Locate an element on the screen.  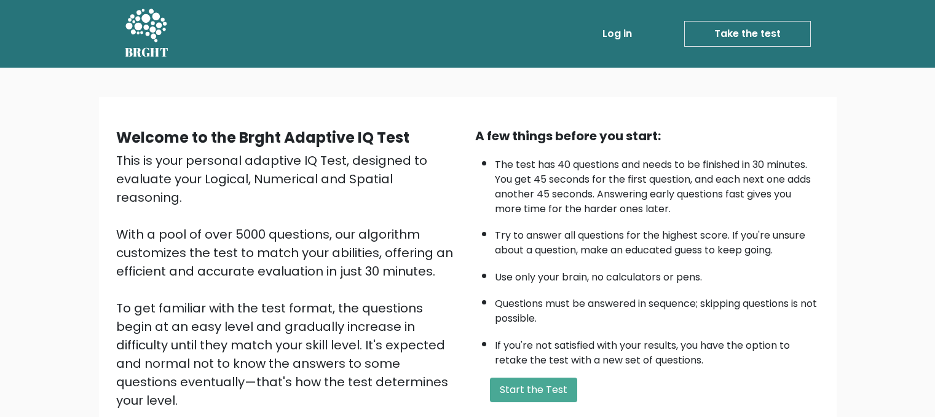
a: Log in is located at coordinates (617, 34).